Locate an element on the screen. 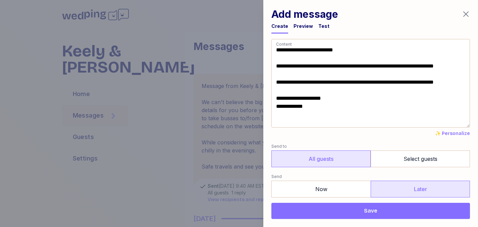 The image size is (478, 227). label: Select guests is located at coordinates (420, 159).